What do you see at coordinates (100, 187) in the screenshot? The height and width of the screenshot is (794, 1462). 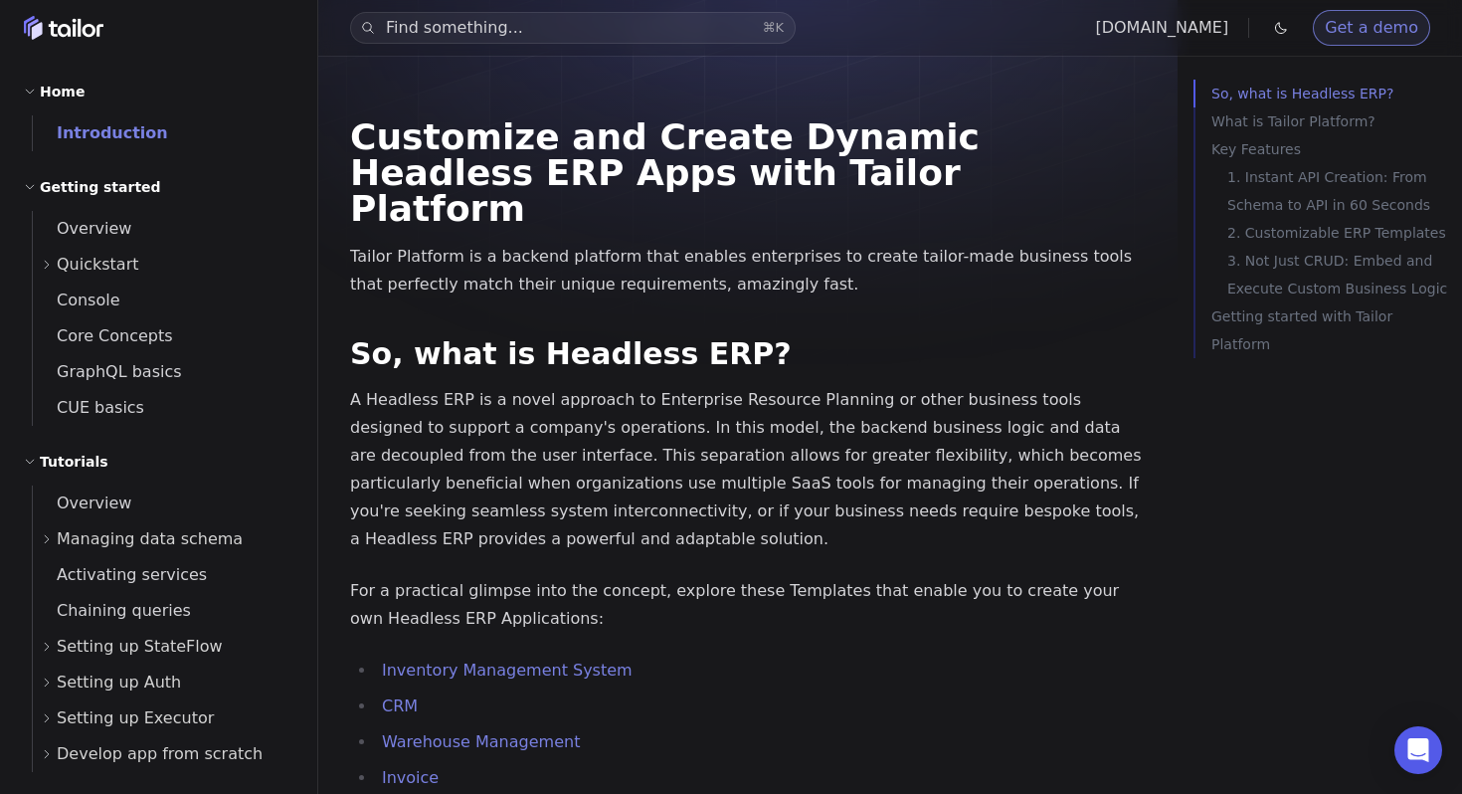 I see `h2: Getting started` at bounding box center [100, 187].